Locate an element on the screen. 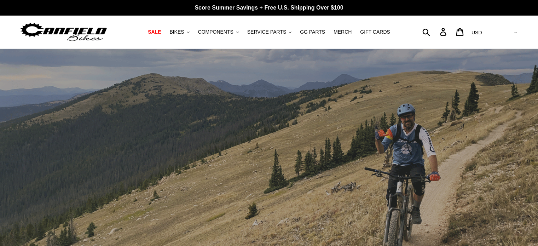 This screenshot has width=538, height=246. input: Search is located at coordinates (435, 32).